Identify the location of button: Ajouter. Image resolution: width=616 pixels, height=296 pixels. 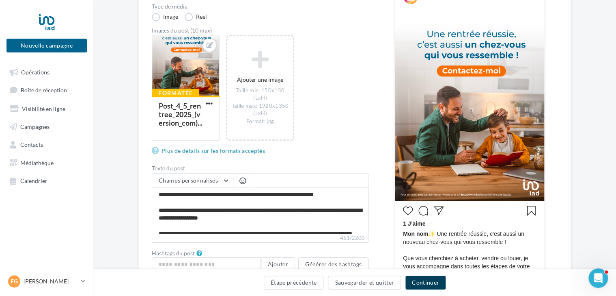
(278, 264).